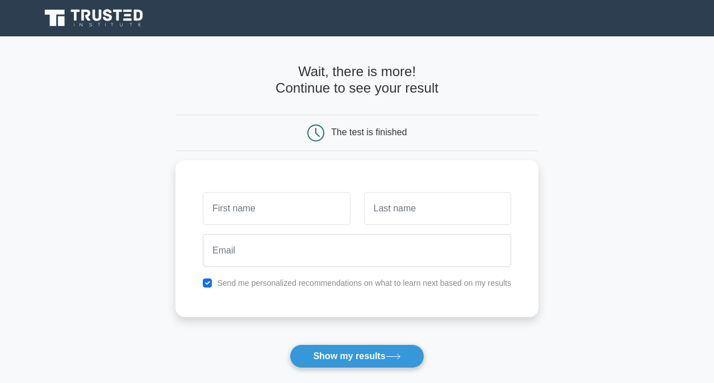 The height and width of the screenshot is (383, 714). I want to click on h4: Wait, there is more! Continue to see your result, so click(357, 80).